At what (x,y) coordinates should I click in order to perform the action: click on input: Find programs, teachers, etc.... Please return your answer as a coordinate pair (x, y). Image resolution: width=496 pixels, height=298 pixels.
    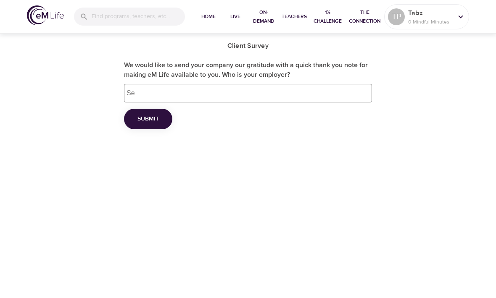
    Looking at the image, I should click on (138, 16).